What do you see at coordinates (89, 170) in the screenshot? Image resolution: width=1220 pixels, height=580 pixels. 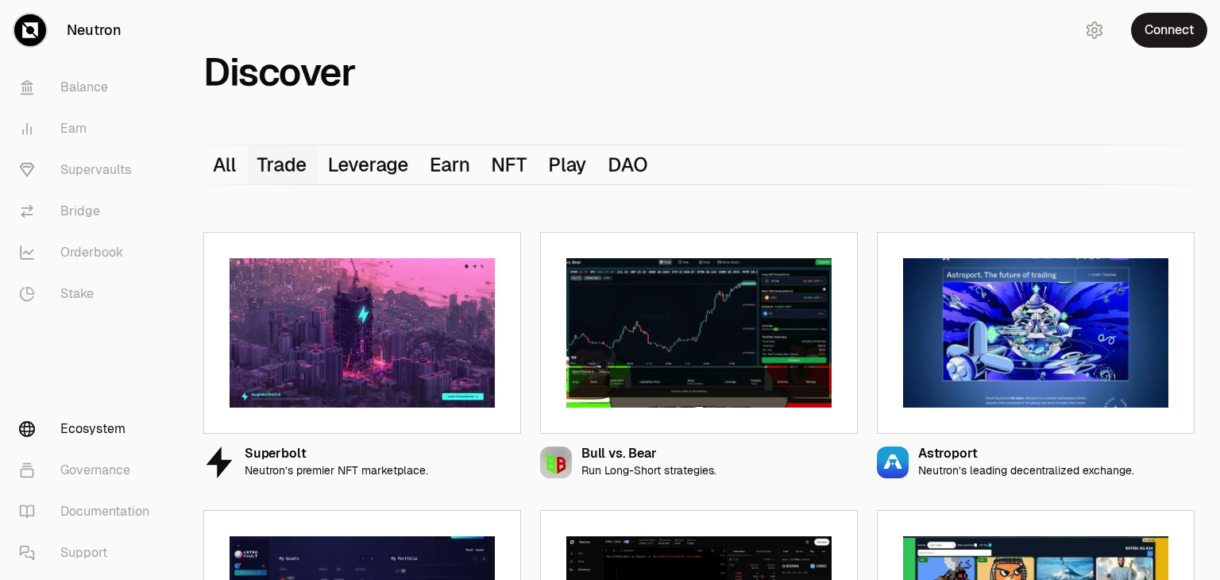 I see `a: Supervaults` at bounding box center [89, 170].